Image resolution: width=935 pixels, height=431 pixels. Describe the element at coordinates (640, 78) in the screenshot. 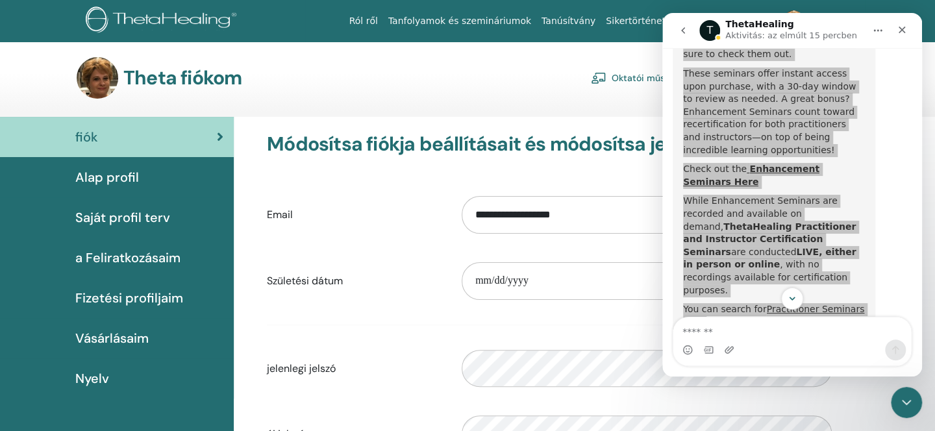

I see `a: Oktatói műszerfal` at that location.